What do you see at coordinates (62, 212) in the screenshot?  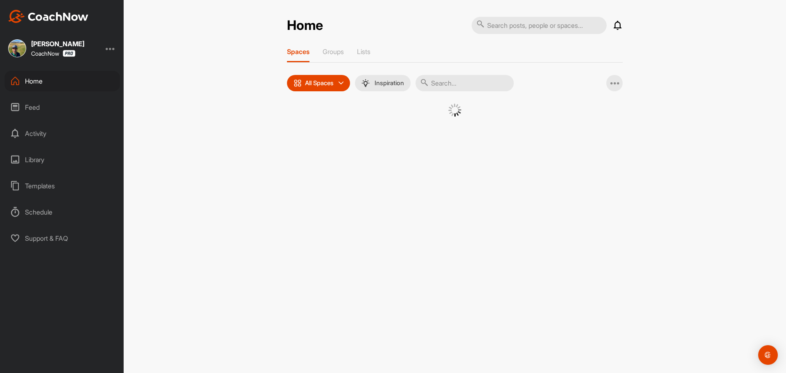 I see `div: Schedule` at bounding box center [62, 212].